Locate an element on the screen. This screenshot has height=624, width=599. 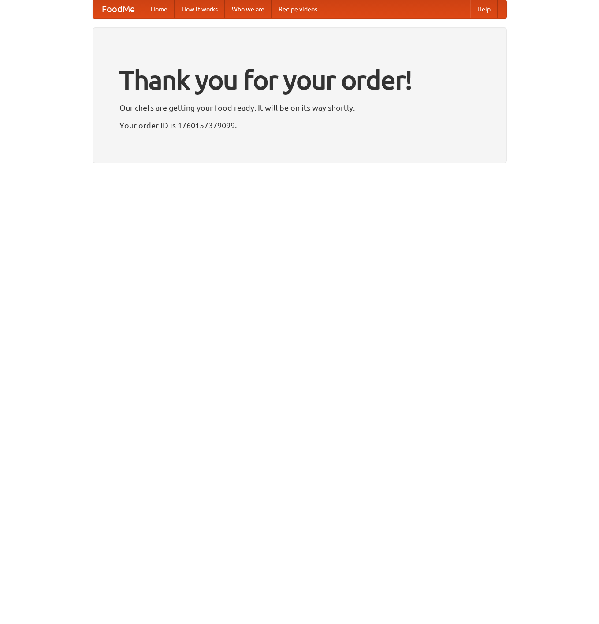
a: Recipe videos is located at coordinates (298, 9).